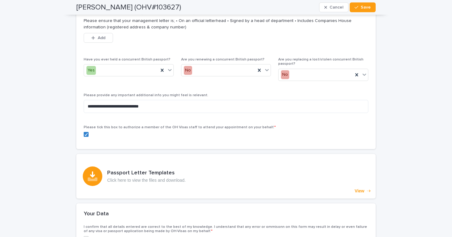 The image size is (452, 237). I want to click on span: Have you ever held a concurrent British passport?, so click(127, 60).